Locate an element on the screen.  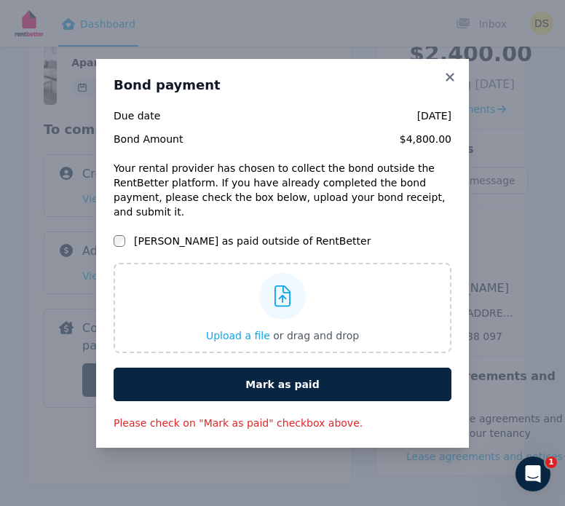
h3: Bond payment is located at coordinates (283, 85).